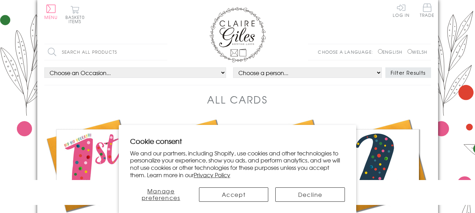 The image size is (475, 213). Describe the element at coordinates (135, 73) in the screenshot. I see `select: option option` at that location.